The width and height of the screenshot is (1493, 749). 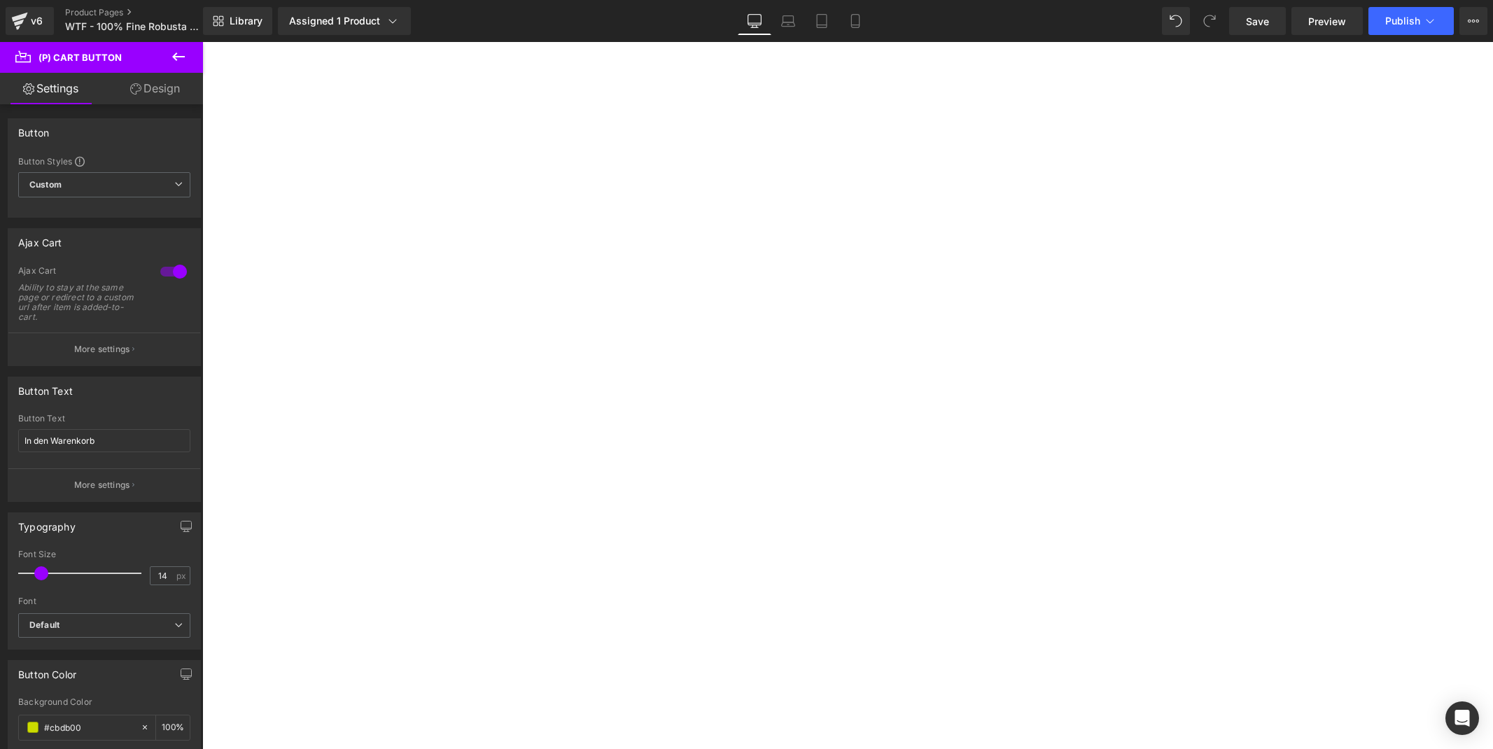 I want to click on i: Default, so click(x=44, y=625).